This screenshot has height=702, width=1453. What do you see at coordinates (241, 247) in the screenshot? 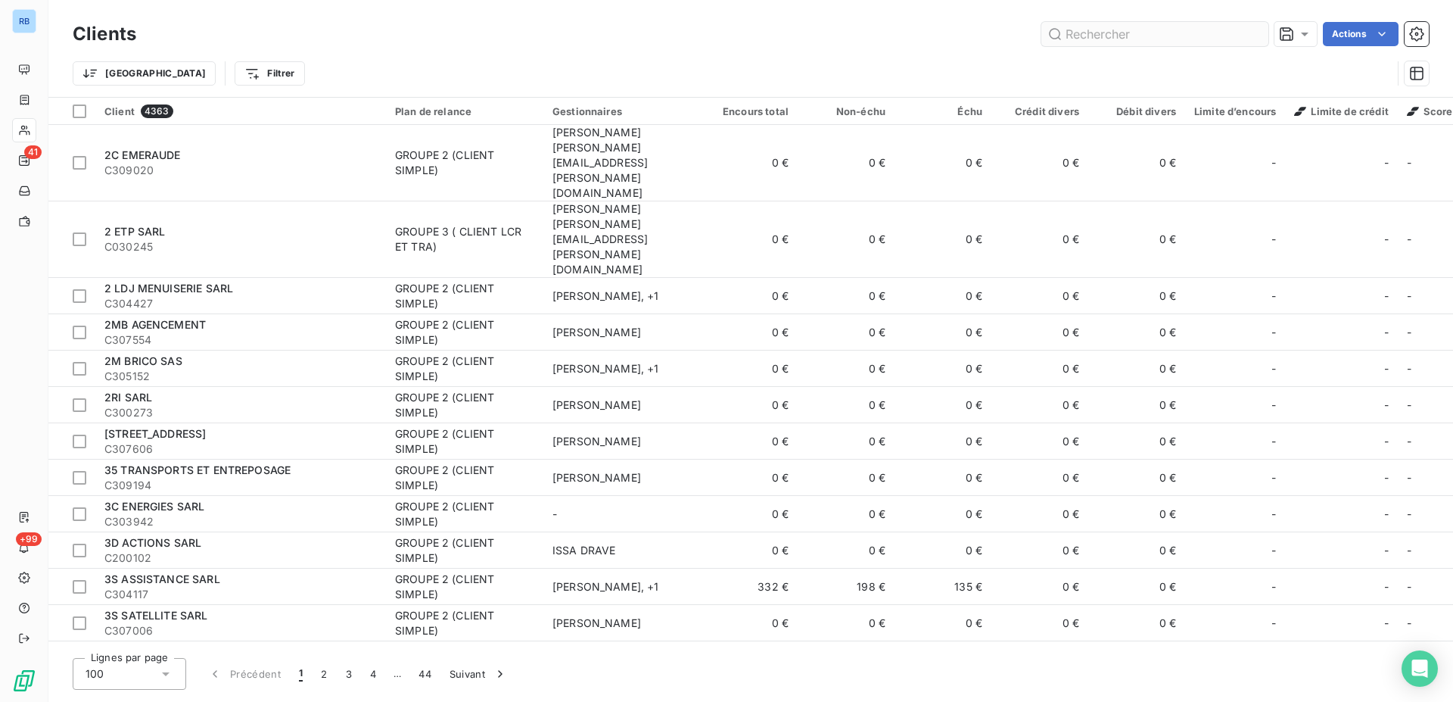
I see `span: C030245` at bounding box center [241, 247].